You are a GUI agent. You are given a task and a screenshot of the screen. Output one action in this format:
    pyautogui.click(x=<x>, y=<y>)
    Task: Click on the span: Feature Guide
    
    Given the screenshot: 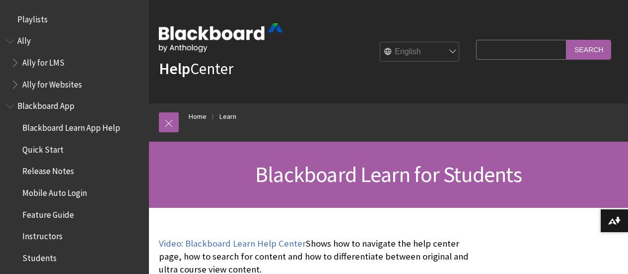 What is the action you would take?
    pyautogui.click(x=48, y=213)
    